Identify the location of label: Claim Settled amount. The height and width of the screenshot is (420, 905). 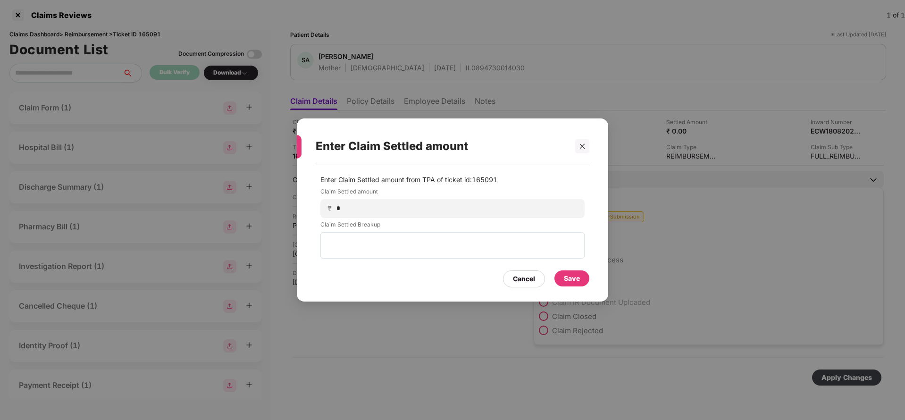
(453, 193).